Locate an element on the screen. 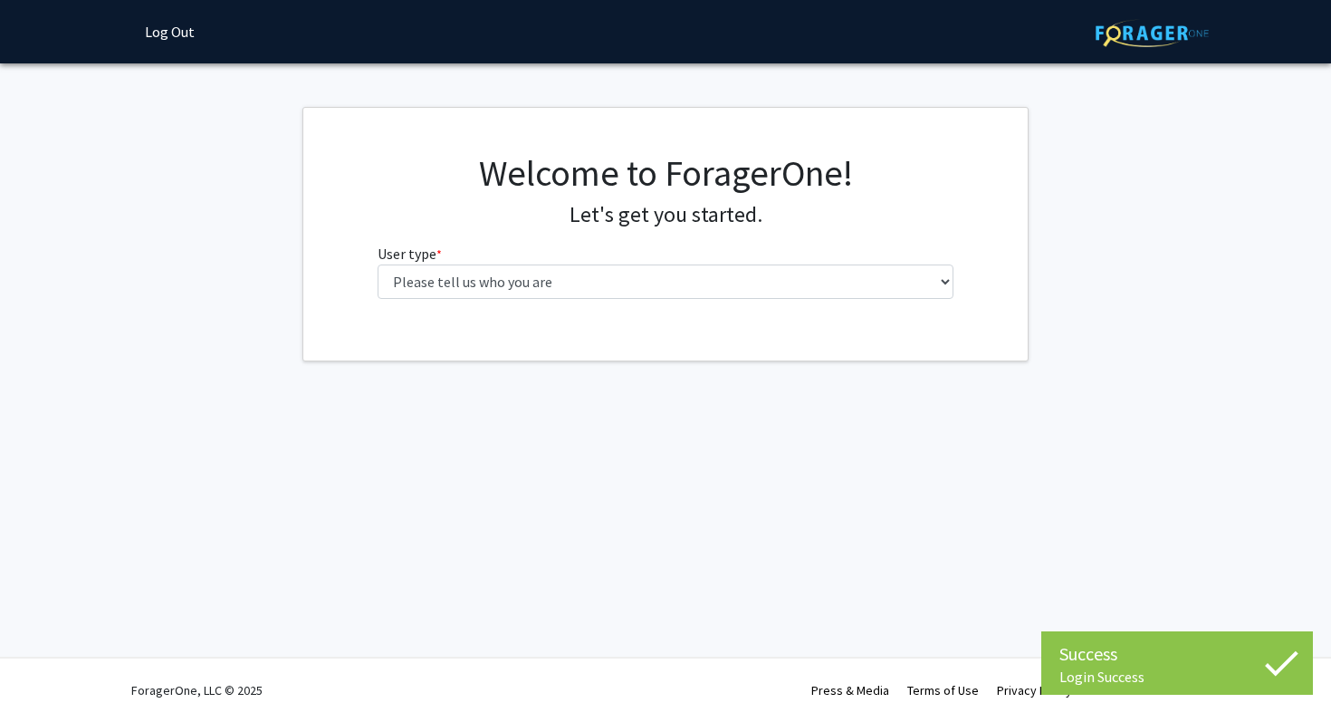 This screenshot has width=1331, height=722. div: Success is located at coordinates (1177, 654).